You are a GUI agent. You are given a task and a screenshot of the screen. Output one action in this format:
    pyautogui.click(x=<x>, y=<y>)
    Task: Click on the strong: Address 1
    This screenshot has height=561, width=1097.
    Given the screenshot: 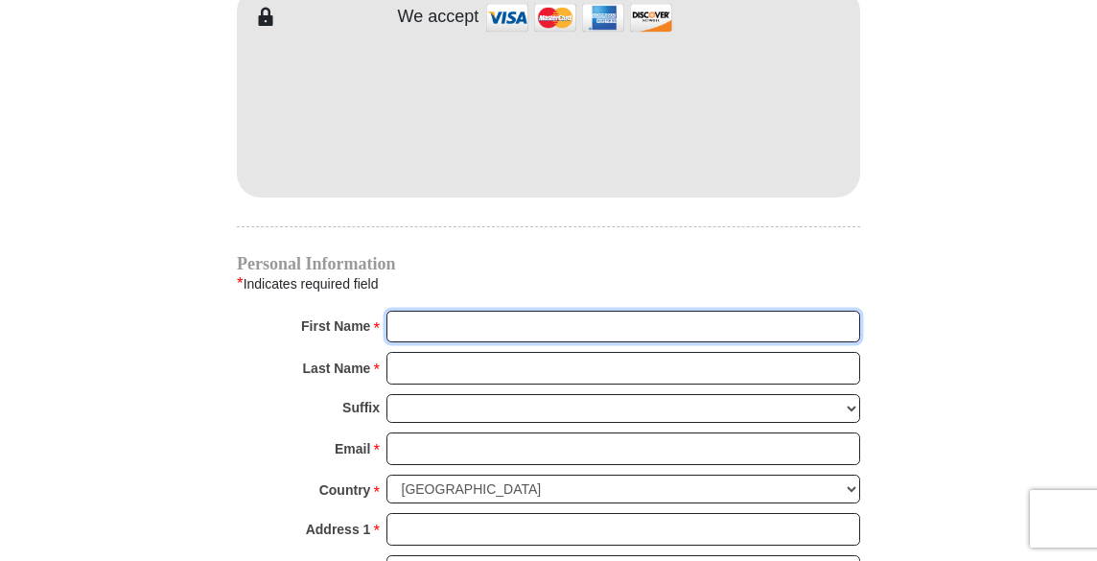 What is the action you would take?
    pyautogui.click(x=338, y=529)
    